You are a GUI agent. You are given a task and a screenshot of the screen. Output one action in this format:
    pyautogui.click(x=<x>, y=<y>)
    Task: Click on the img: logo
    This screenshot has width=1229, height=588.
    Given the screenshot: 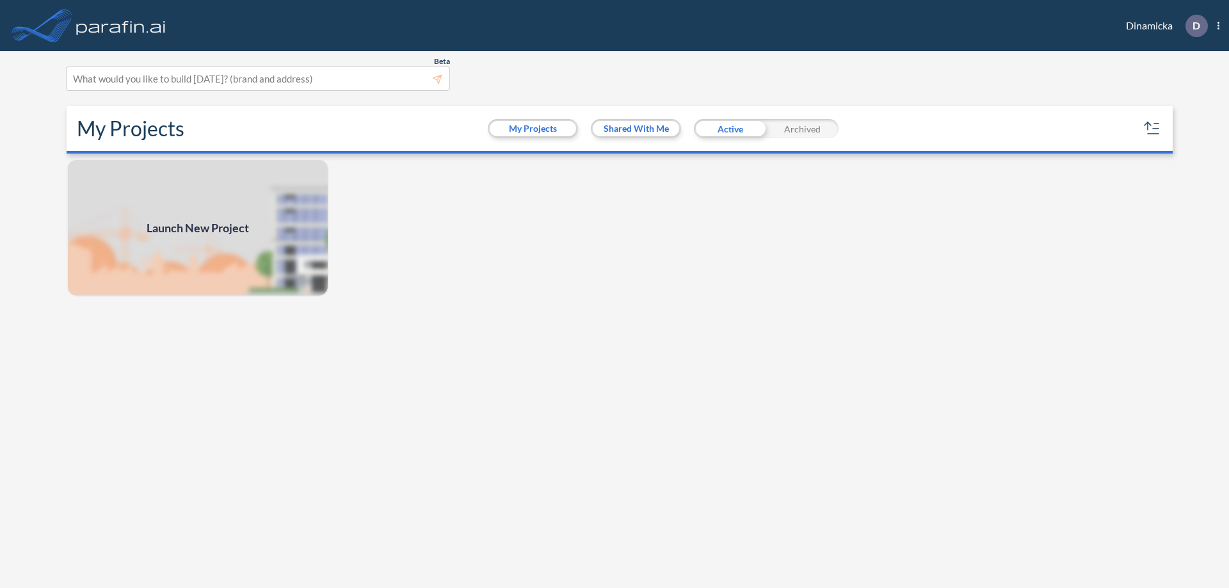 What is the action you would take?
    pyautogui.click(x=121, y=26)
    